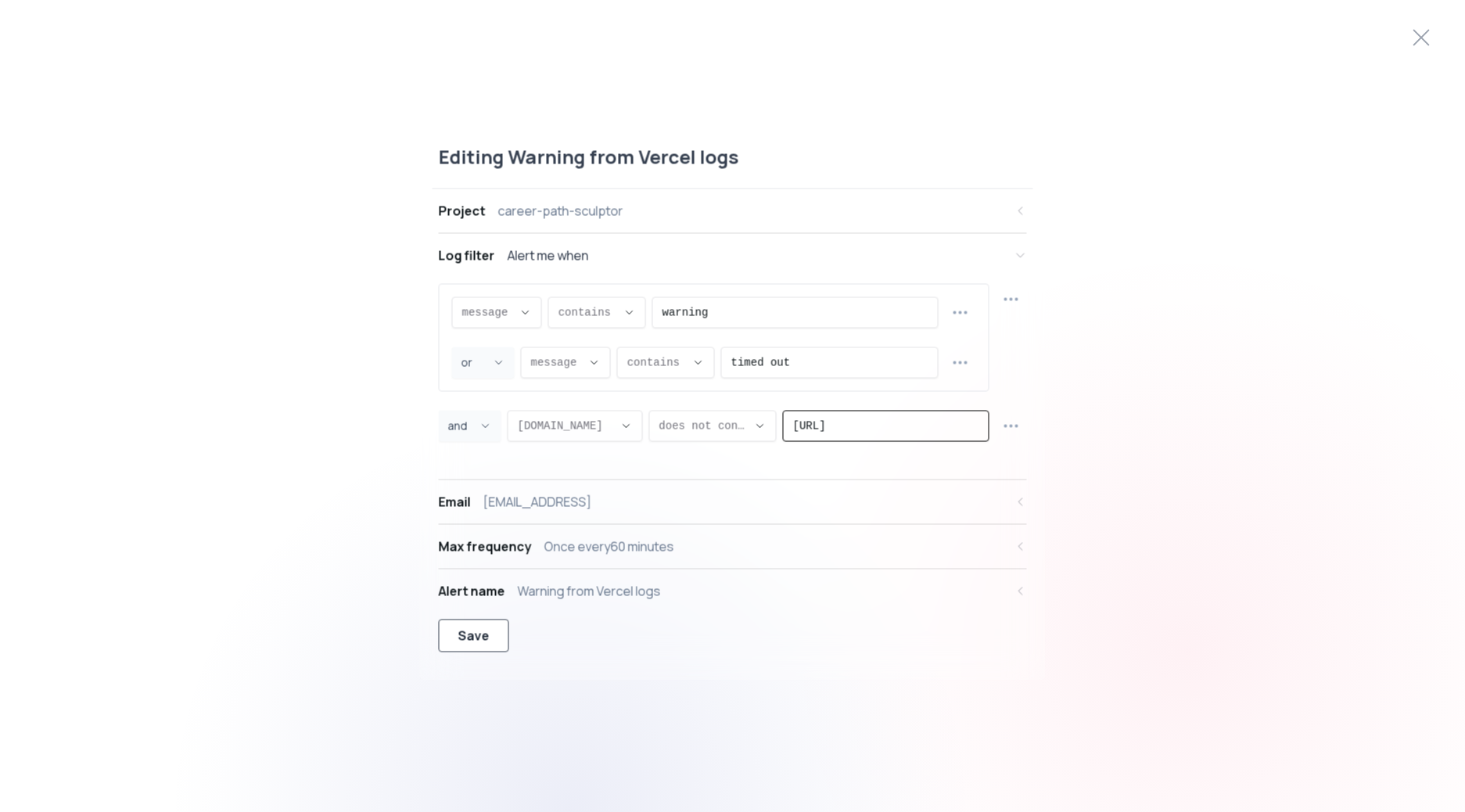 The width and height of the screenshot is (1465, 812). What do you see at coordinates (485, 547) in the screenshot?
I see `div: Max frequency` at bounding box center [485, 547].